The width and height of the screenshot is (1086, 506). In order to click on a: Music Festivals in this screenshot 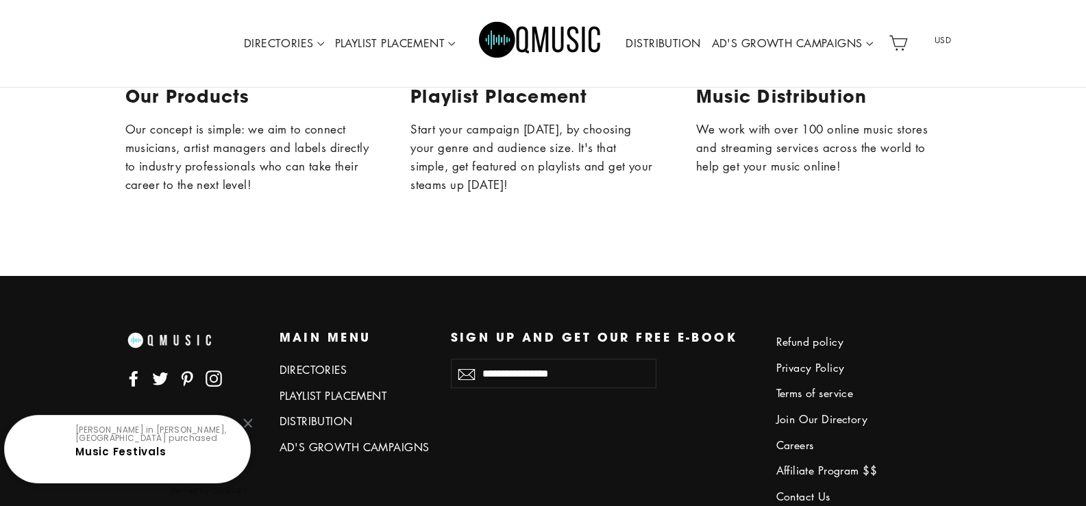, I will do `click(121, 452)`.